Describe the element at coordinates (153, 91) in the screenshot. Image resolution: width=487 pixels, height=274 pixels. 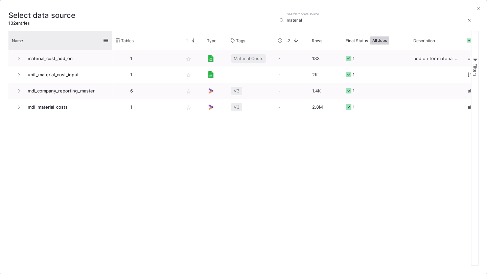
I see `p: 6` at that location.